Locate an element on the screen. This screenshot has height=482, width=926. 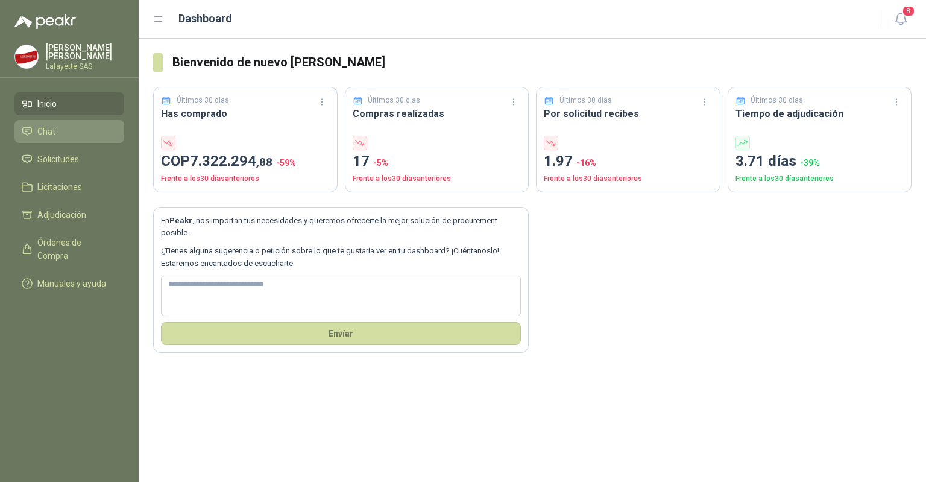
span: -5 % is located at coordinates (380, 163).